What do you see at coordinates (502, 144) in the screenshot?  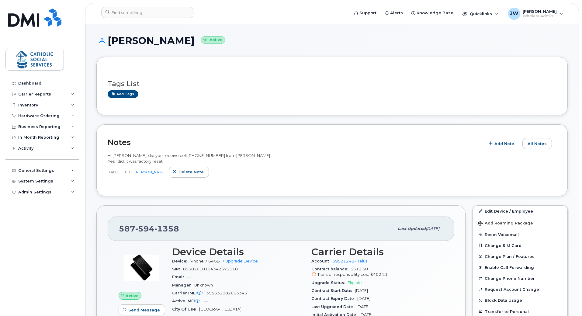 I see `button: Add Note` at bounding box center [502, 144].